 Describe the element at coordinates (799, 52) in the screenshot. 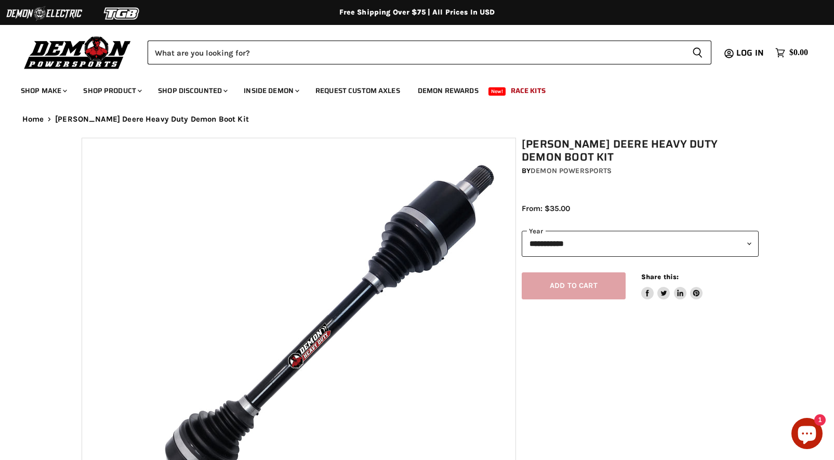

I see `span: $0.00` at that location.